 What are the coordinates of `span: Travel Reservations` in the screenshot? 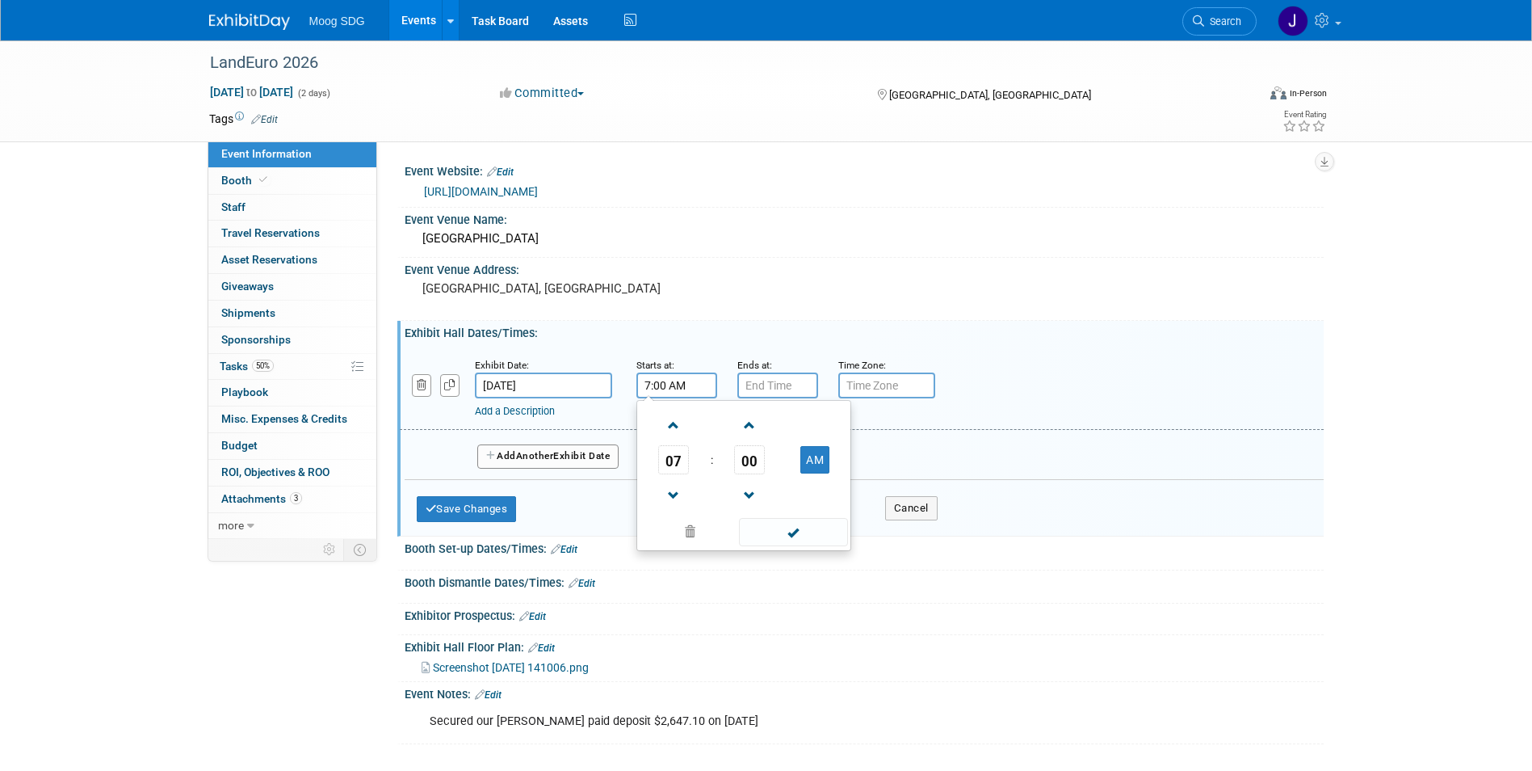 It's located at (271, 233).